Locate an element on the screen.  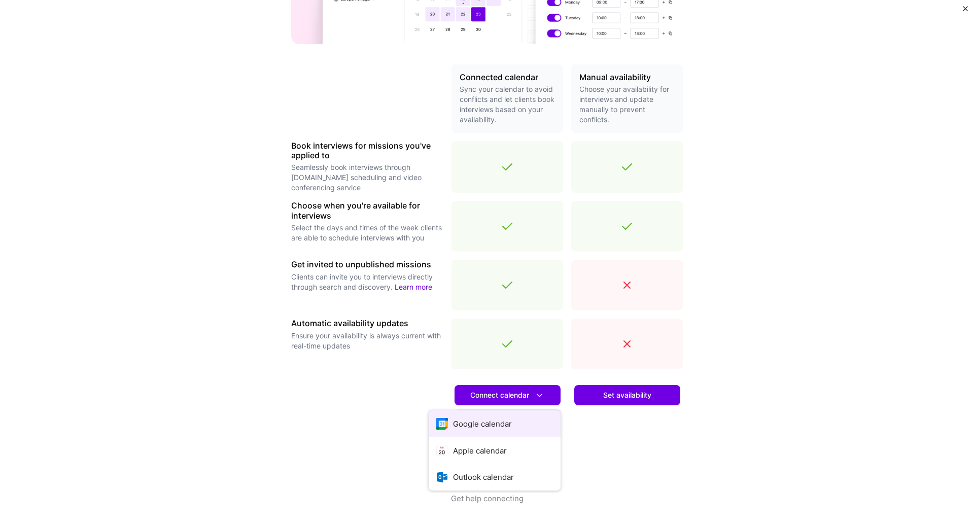
button: Google calendar is located at coordinates (495, 424).